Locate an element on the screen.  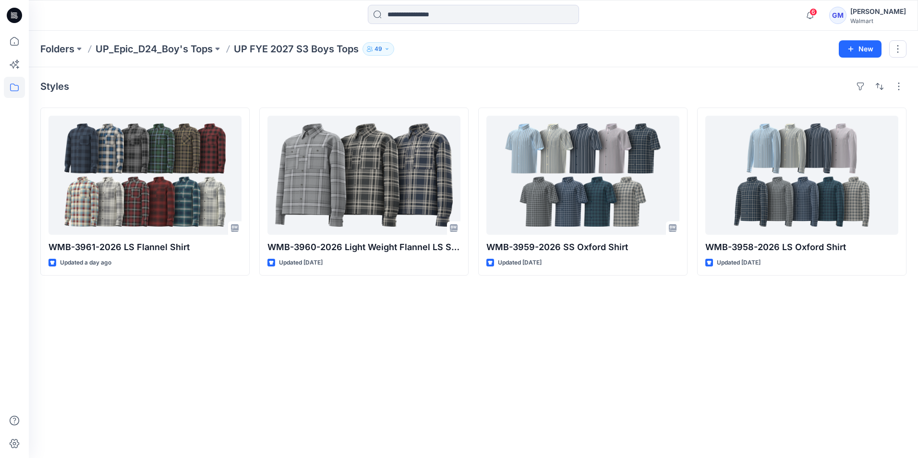
p: Folders is located at coordinates (57, 49).